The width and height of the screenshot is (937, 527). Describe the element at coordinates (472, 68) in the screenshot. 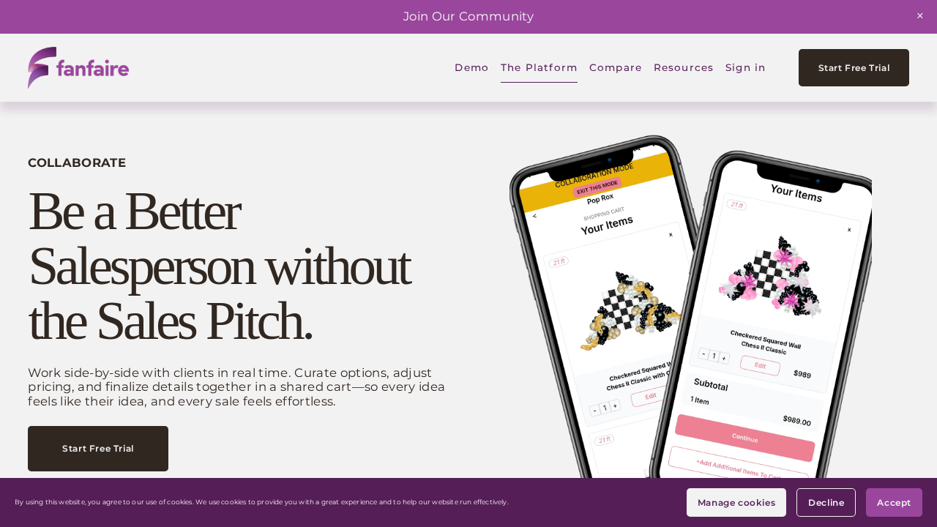

I see `a: Demo` at that location.